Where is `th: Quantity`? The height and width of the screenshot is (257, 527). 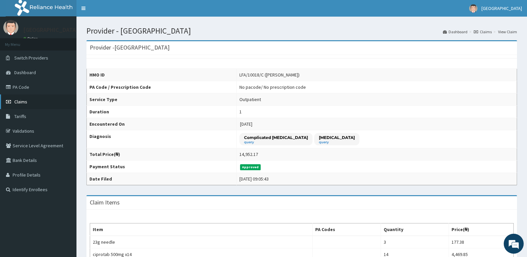 th: Quantity is located at coordinates (414, 230).